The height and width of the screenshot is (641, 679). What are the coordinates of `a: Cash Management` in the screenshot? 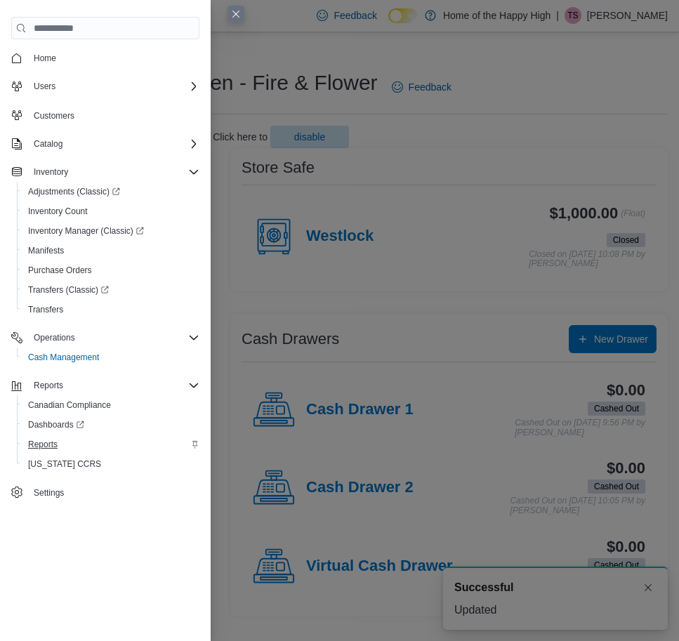 It's located at (63, 357).